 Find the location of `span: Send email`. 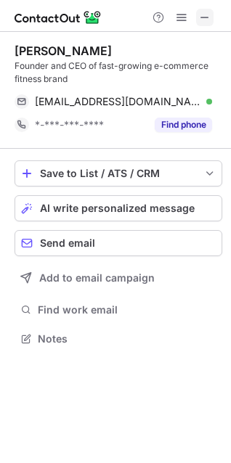

span: Send email is located at coordinates (67, 243).